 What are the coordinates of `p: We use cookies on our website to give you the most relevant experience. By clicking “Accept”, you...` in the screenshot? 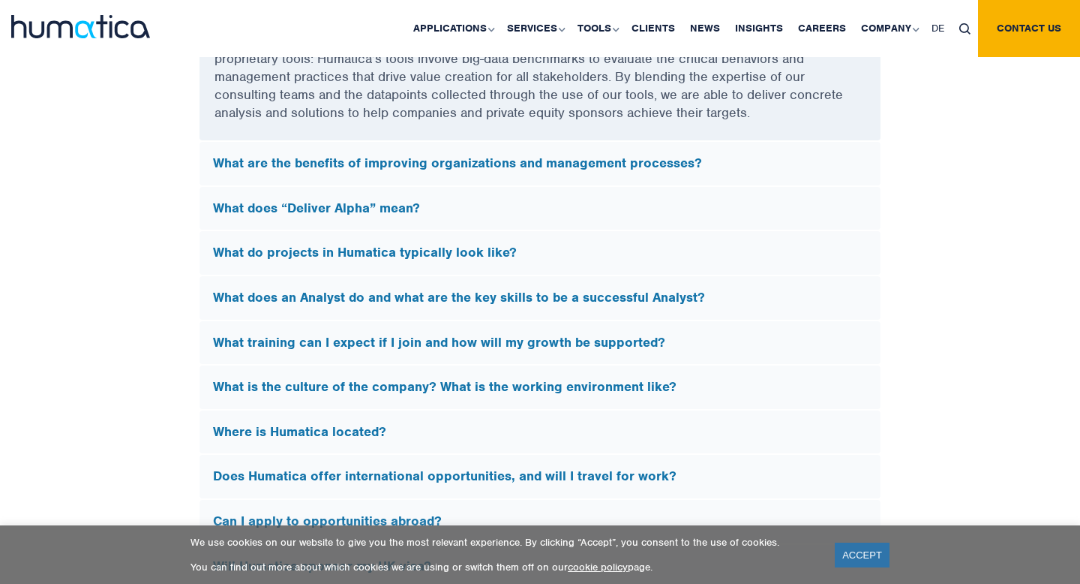 It's located at (503, 542).